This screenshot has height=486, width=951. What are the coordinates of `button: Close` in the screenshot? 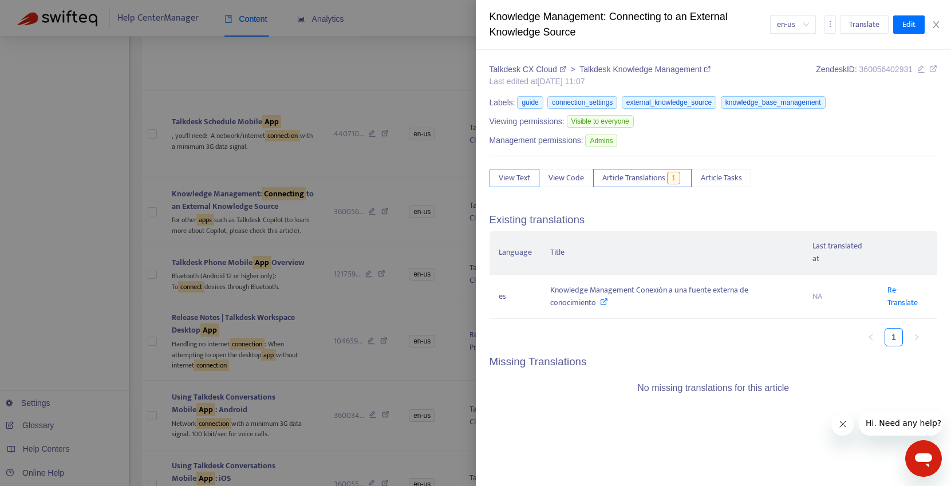 It's located at (936, 25).